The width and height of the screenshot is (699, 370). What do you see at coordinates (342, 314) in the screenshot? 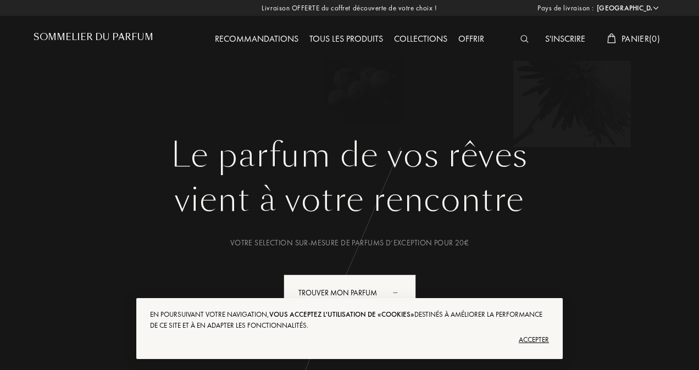
I see `span: vous acceptez l'utilisation de «cookies»` at bounding box center [342, 314].